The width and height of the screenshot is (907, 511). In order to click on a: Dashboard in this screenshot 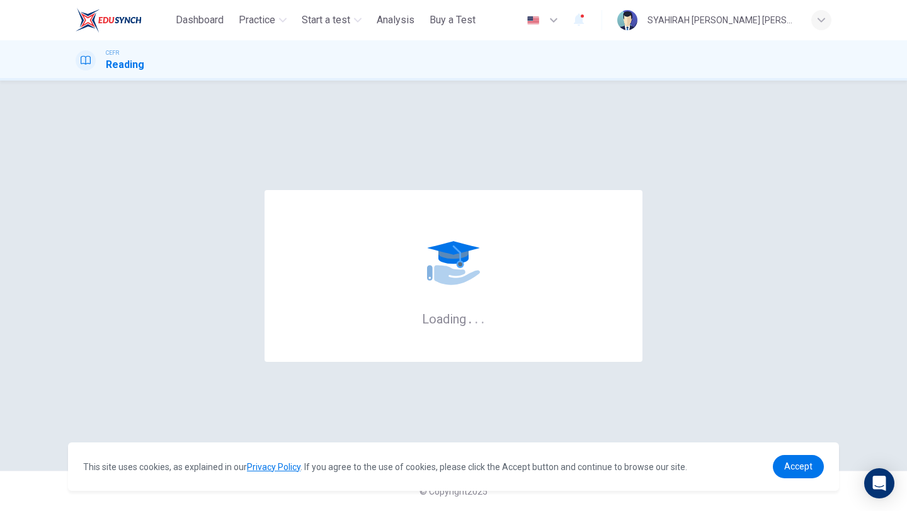, I will do `click(200, 20)`.